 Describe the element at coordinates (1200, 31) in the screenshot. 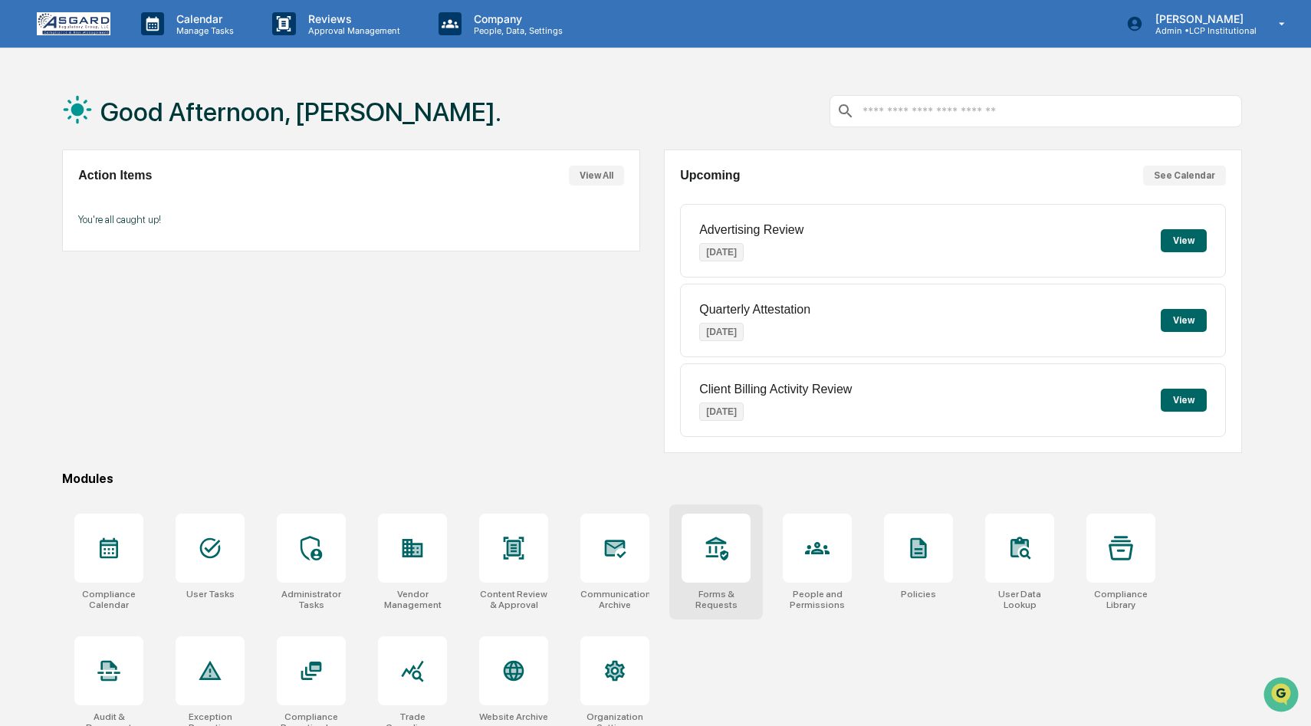

I see `p: Admin • LCP Institutional` at that location.